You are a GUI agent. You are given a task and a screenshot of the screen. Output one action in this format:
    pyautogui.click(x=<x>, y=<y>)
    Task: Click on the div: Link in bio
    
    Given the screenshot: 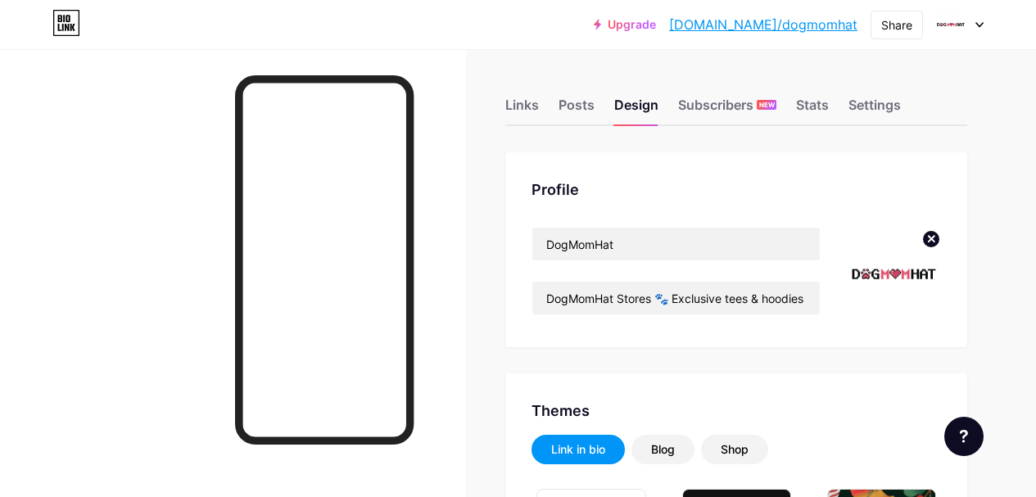 What is the action you would take?
    pyautogui.click(x=578, y=450)
    